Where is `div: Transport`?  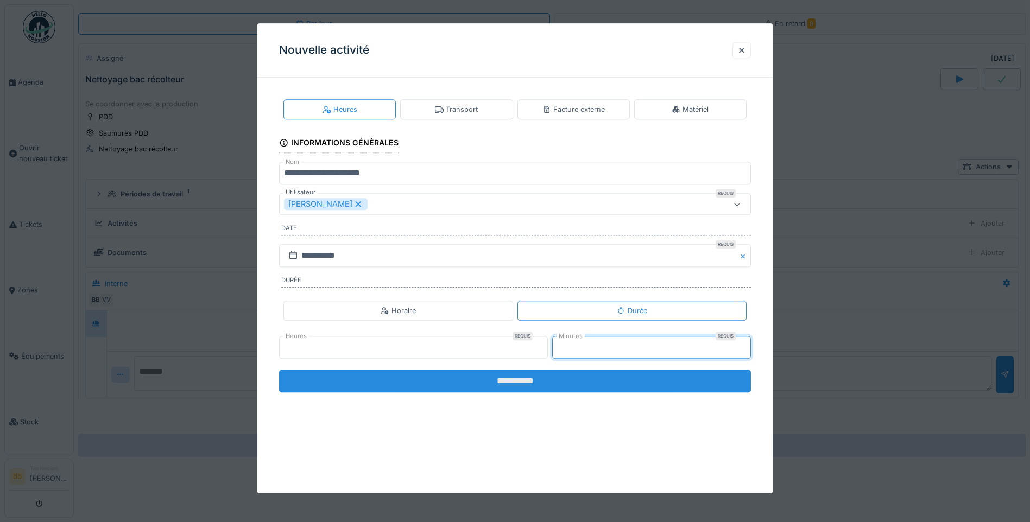 div: Transport is located at coordinates (456, 109).